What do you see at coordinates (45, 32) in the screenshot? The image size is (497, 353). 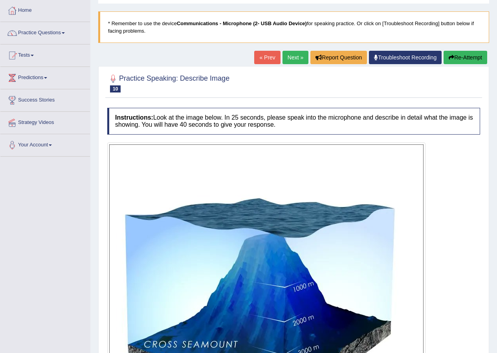 I see `a: Practice Questions` at bounding box center [45, 32].